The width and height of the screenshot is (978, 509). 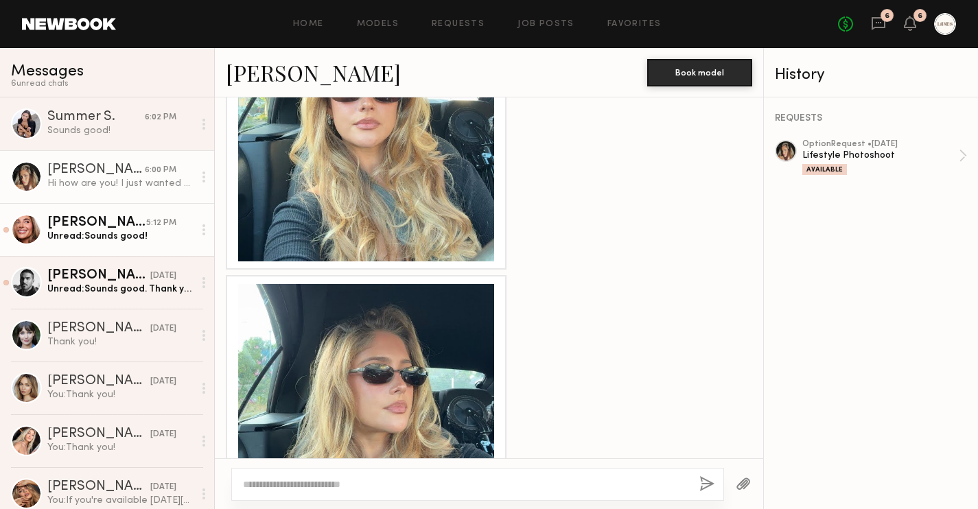 What do you see at coordinates (161, 223) in the screenshot?
I see `div: 5:12 PM` at bounding box center [161, 223].